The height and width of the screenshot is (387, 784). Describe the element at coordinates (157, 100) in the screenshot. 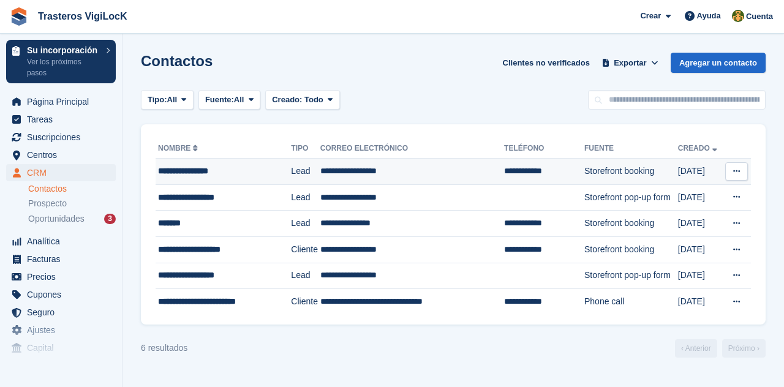

I see `span: Tipo:` at that location.